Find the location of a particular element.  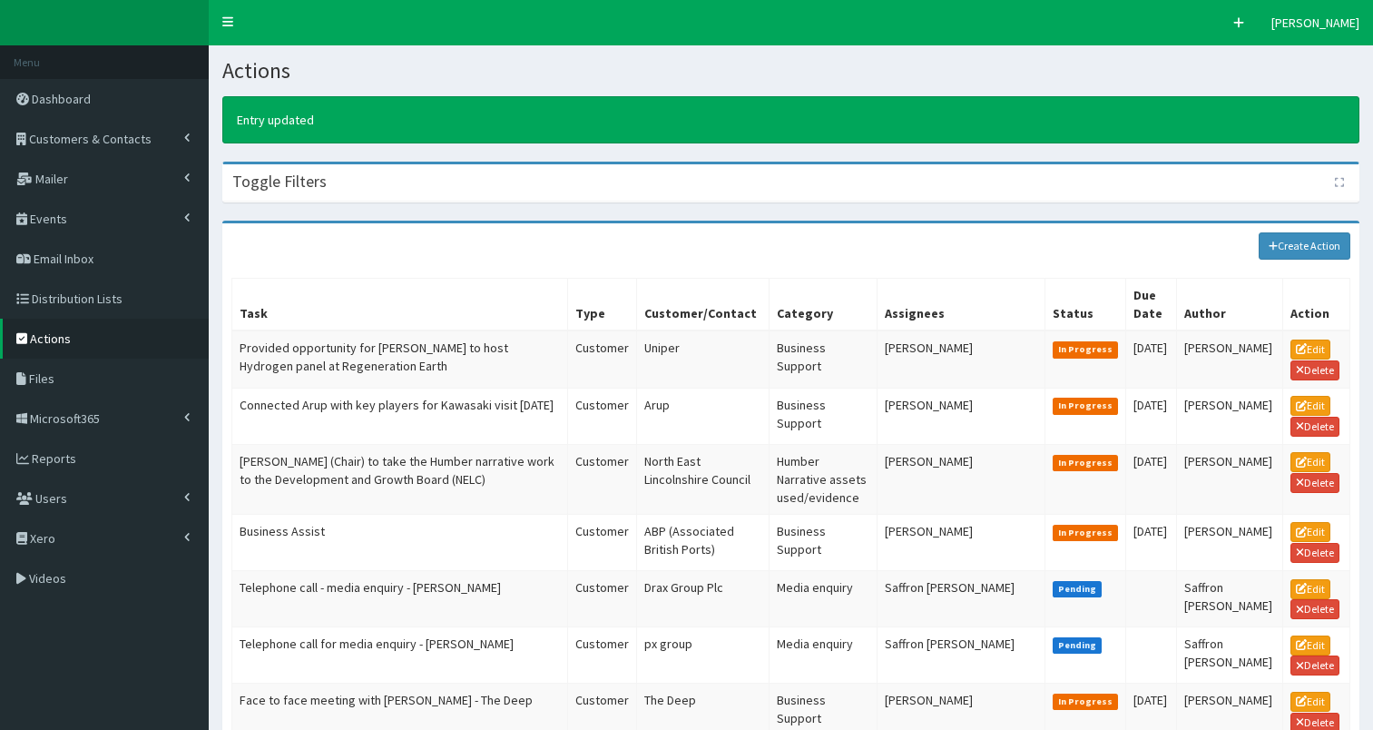

span: Dashboard is located at coordinates (61, 99).